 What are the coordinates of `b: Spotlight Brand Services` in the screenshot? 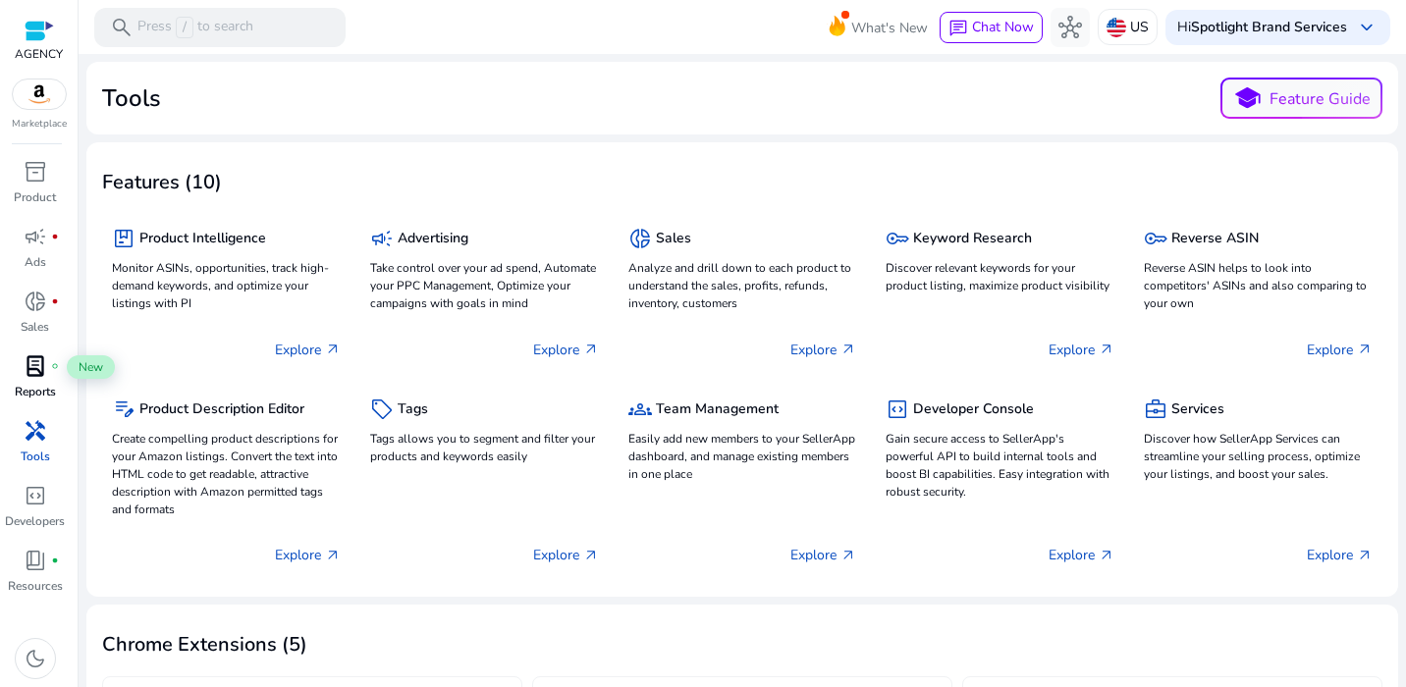 It's located at (1269, 27).